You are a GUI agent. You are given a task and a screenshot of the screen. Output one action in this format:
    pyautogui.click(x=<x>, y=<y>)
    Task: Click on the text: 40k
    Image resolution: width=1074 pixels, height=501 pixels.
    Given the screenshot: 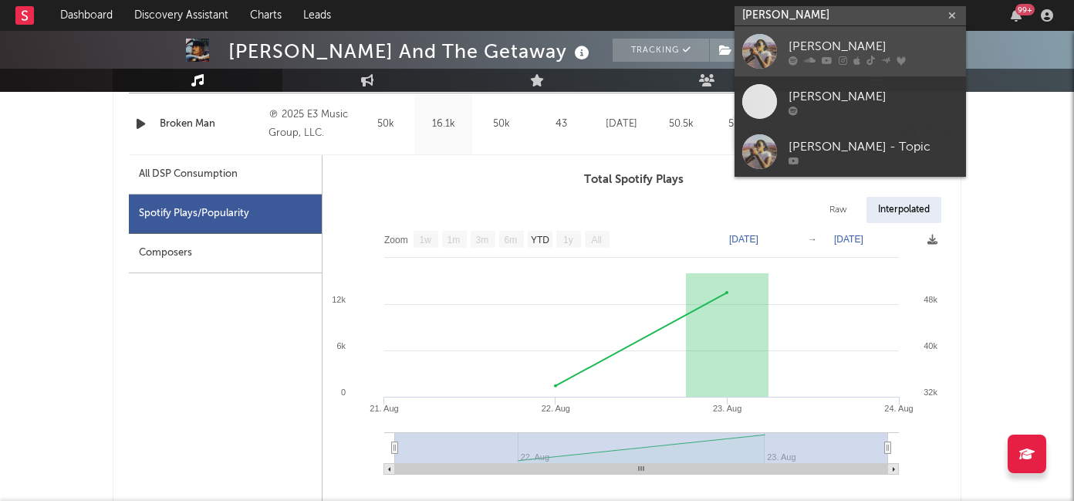 What is the action you would take?
    pyautogui.click(x=930, y=346)
    